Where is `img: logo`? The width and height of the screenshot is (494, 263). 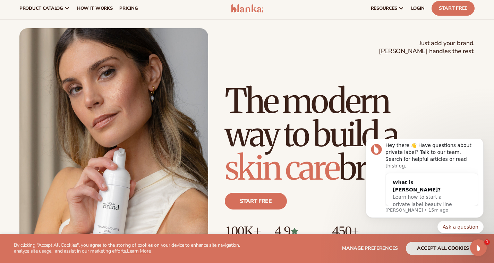
img: logo is located at coordinates (247, 8).